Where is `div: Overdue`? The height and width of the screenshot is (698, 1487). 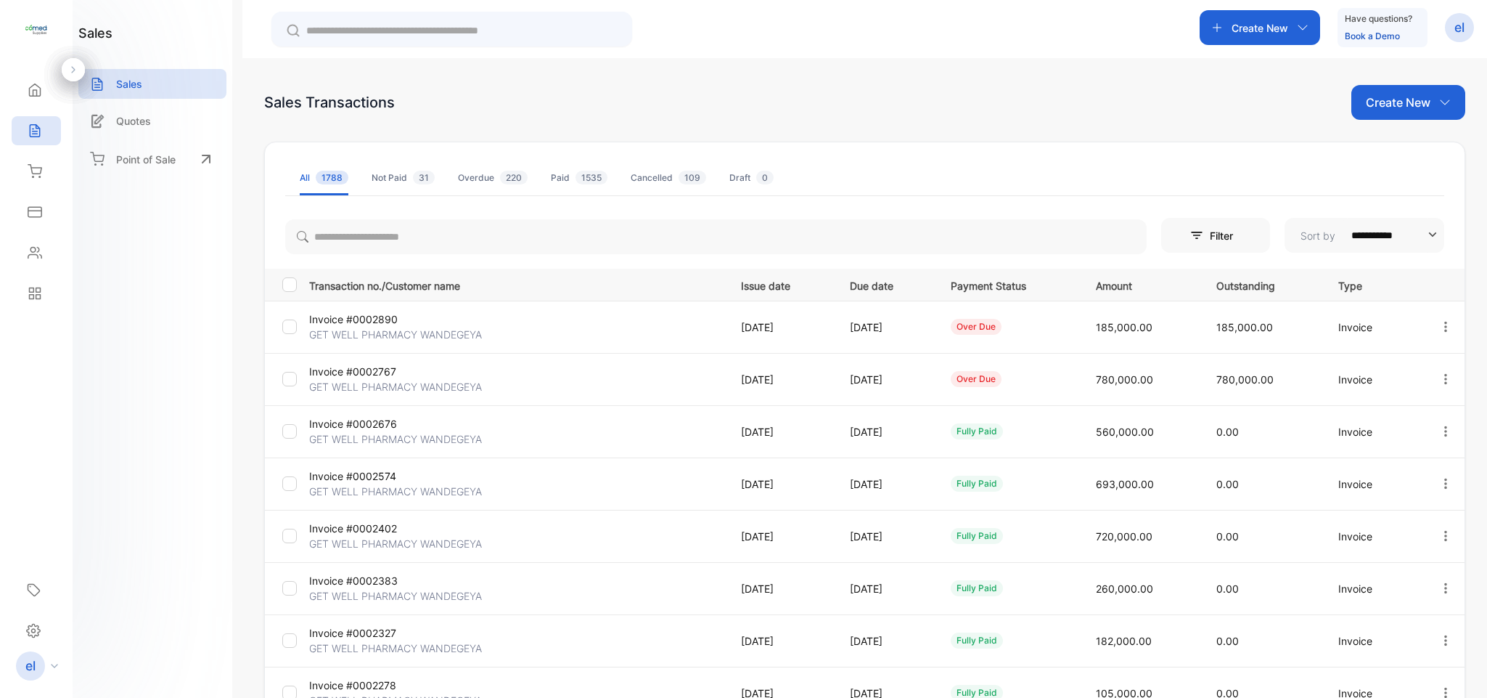 div: Overdue is located at coordinates (493, 178).